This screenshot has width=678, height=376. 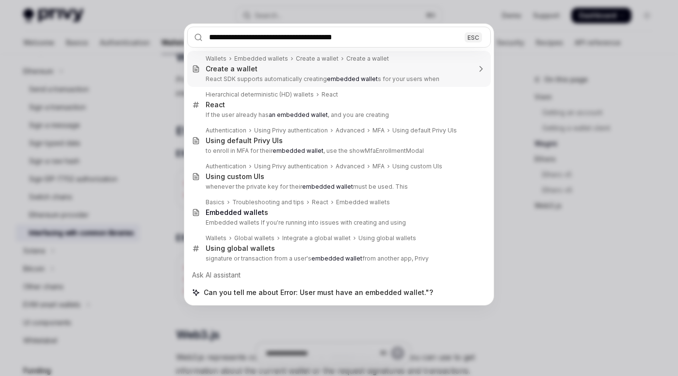 What do you see at coordinates (268, 202) in the screenshot?
I see `div: Troubleshooting and tips` at bounding box center [268, 202].